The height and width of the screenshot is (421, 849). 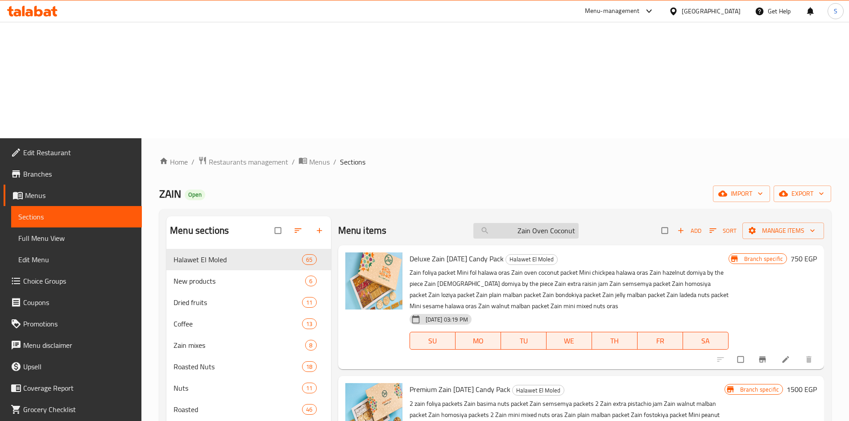 I want to click on span: Add, so click(x=689, y=231).